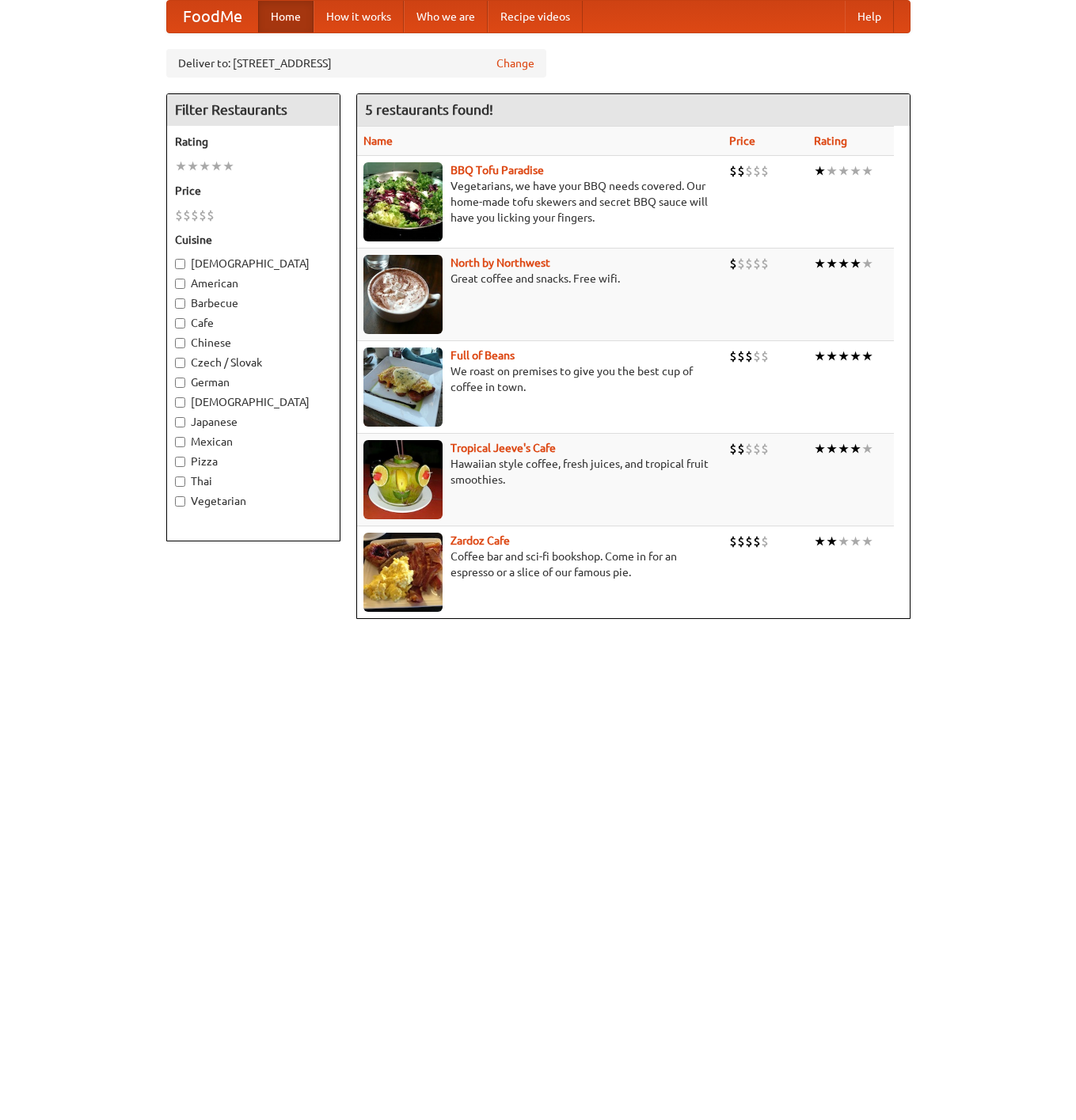 The width and height of the screenshot is (1076, 1120). I want to click on a: Full of Beans, so click(483, 355).